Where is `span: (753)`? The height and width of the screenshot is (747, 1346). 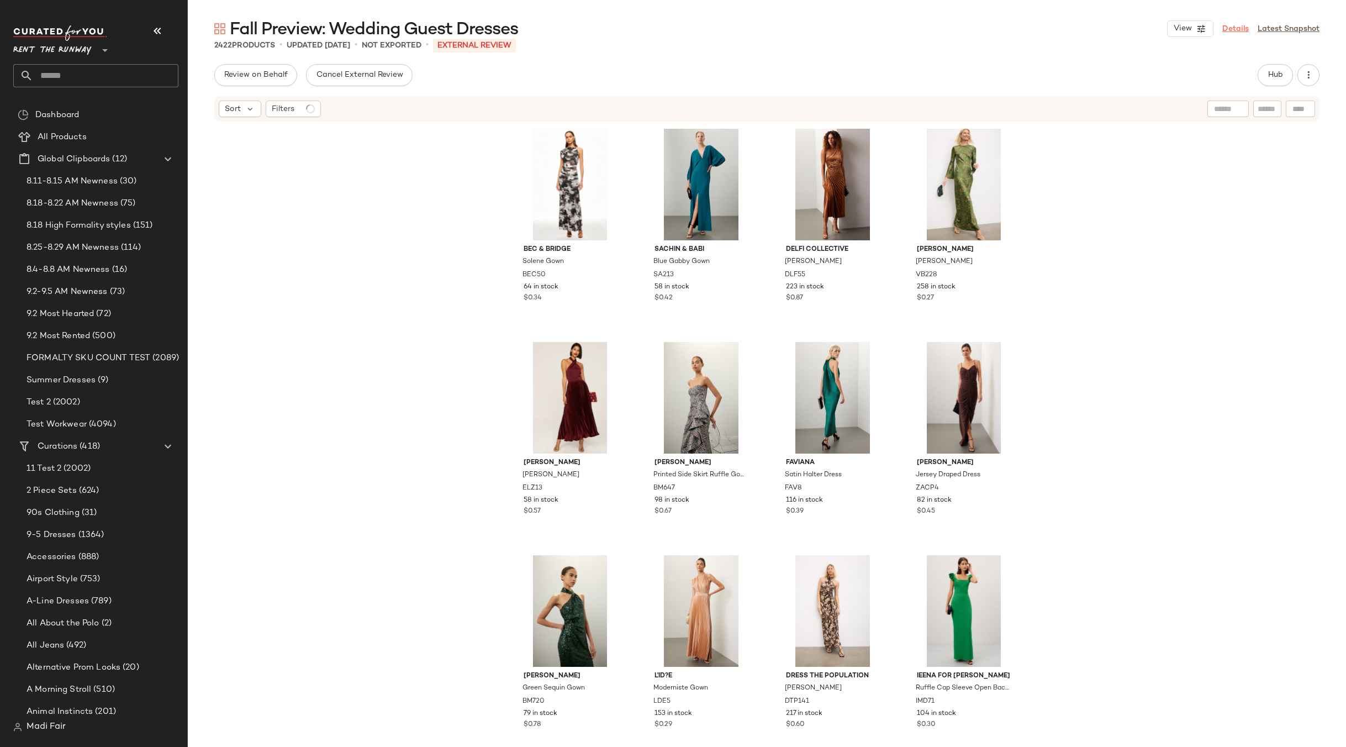
span: (753) is located at coordinates (89, 579).